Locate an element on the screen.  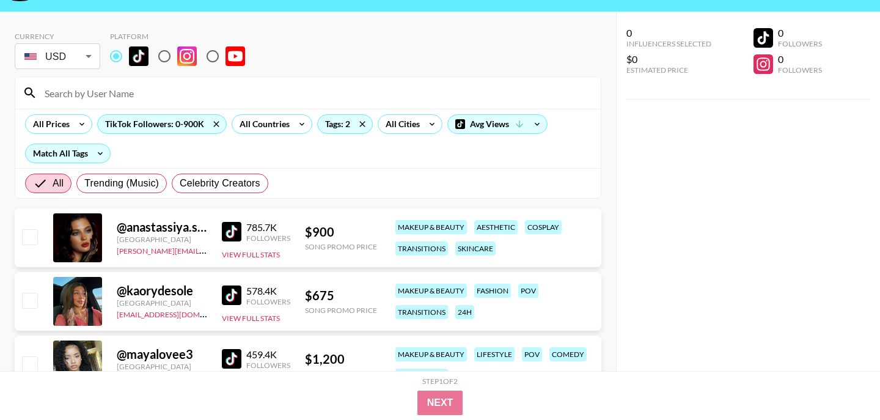
div: Platform is located at coordinates (182, 36).